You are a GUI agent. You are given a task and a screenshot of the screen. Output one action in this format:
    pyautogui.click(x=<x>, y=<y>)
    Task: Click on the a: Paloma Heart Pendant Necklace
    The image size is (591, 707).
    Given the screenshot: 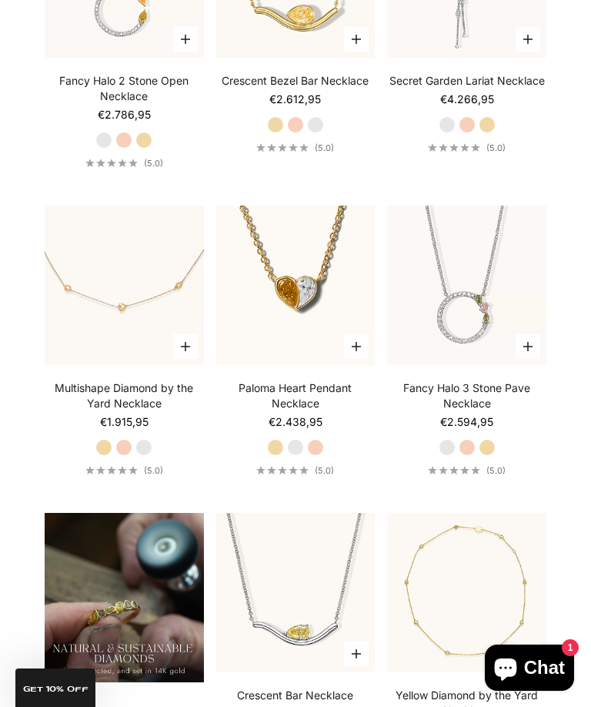 What is the action you would take?
    pyautogui.click(x=296, y=396)
    